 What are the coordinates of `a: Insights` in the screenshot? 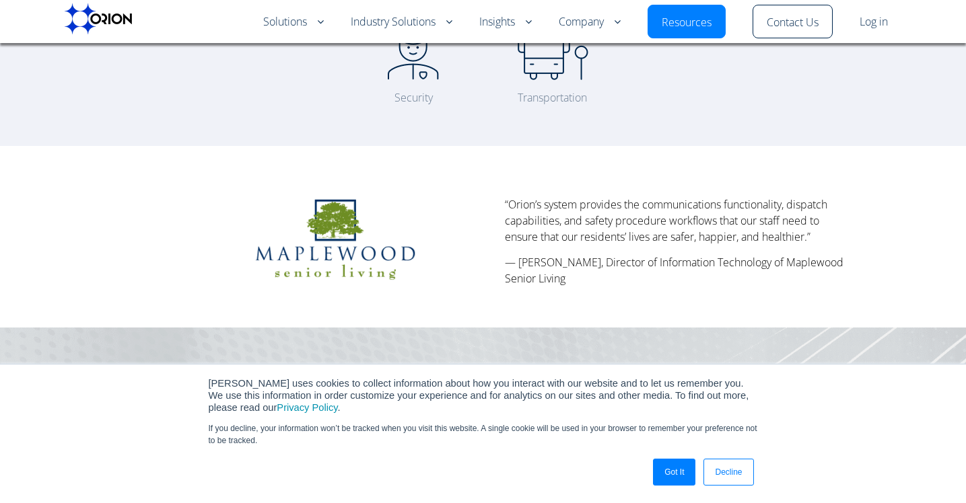 It's located at (506, 22).